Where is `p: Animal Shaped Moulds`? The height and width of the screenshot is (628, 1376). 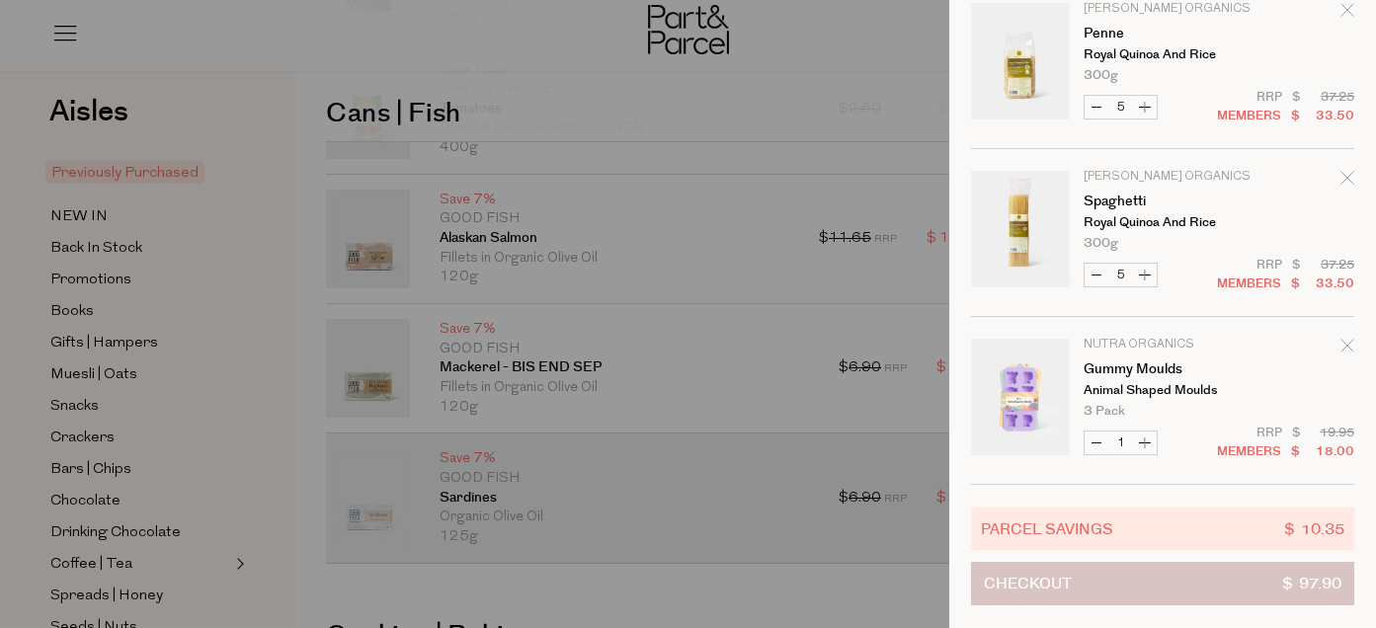
p: Animal Shaped Moulds is located at coordinates (1160, 390).